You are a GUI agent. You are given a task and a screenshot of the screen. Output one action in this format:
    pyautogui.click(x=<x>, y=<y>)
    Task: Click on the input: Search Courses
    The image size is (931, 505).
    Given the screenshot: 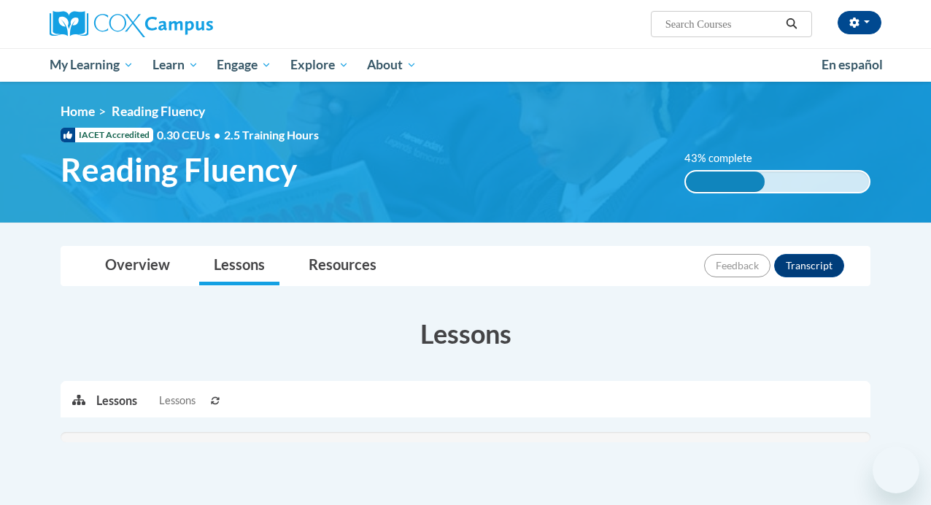 What is the action you would take?
    pyautogui.click(x=722, y=24)
    